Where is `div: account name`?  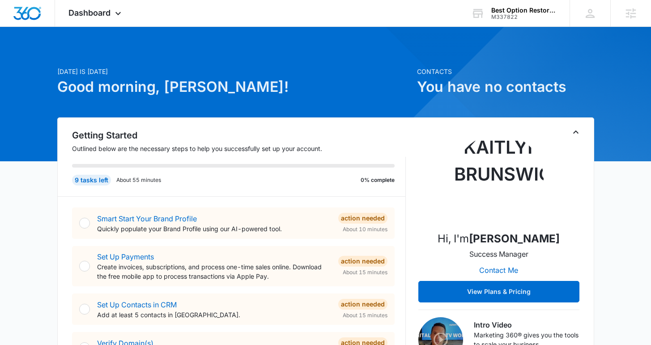 div: account name is located at coordinates (524, 10).